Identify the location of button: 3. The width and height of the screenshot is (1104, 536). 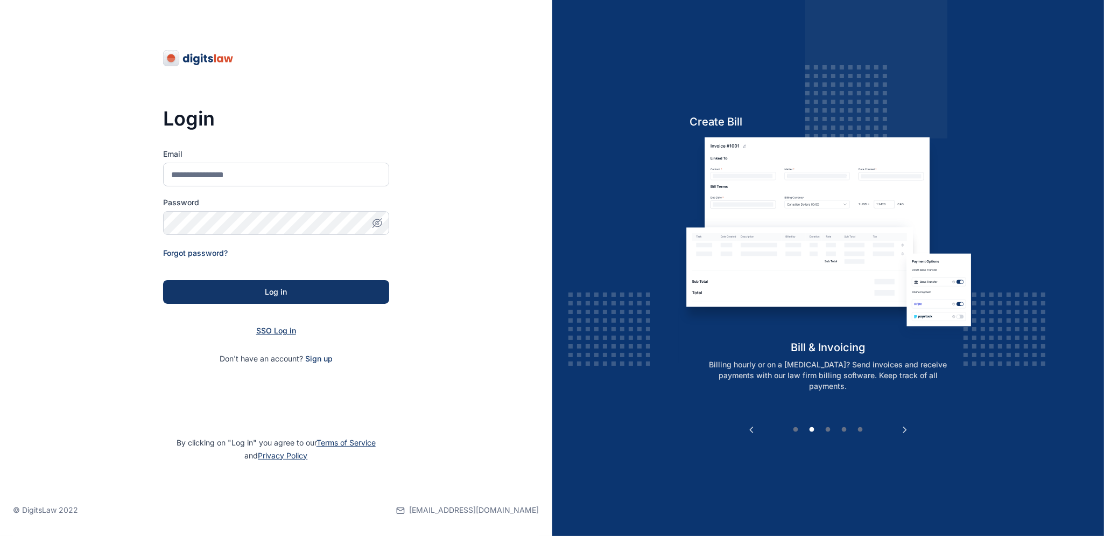
(828, 430).